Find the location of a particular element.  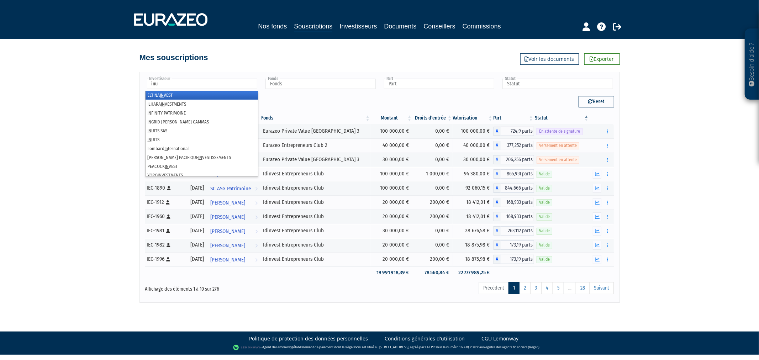

td: 94 380,00 € is located at coordinates (473, 174).